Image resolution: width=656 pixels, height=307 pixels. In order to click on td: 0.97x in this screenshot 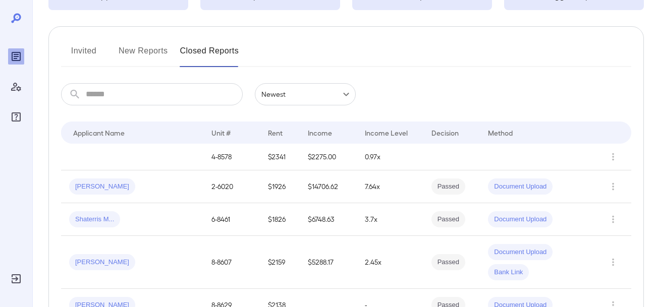, I will do `click(390, 157)`.